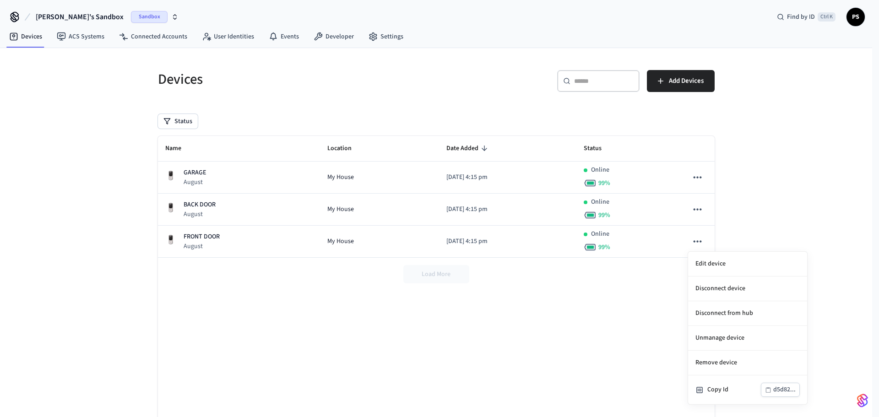 The image size is (879, 417). I want to click on li: Disconnect device, so click(748, 289).